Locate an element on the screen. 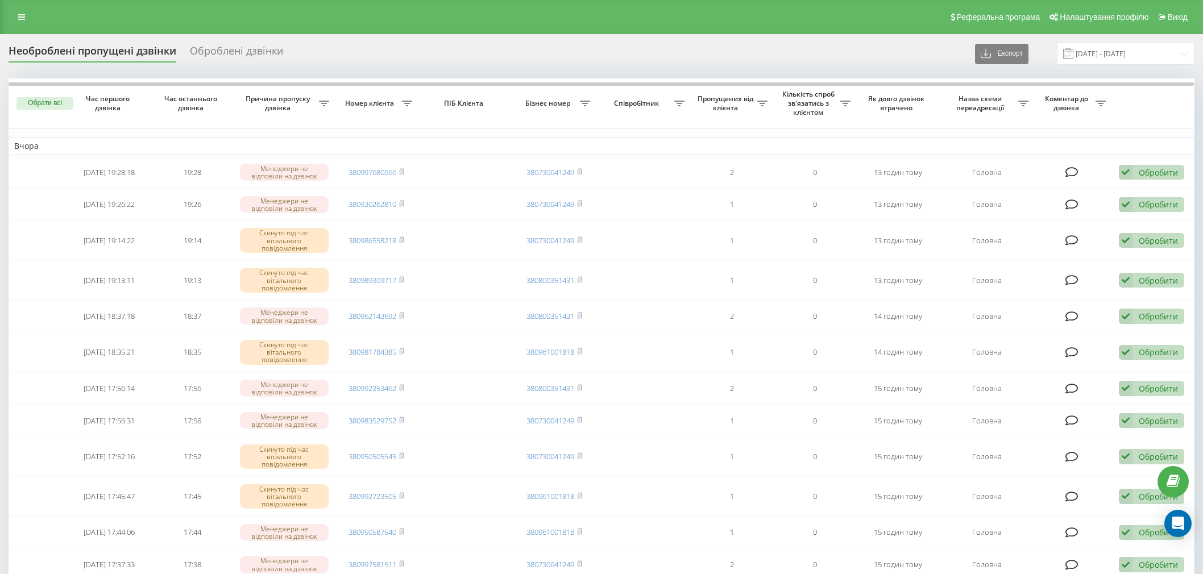  a: 380992353462 is located at coordinates (372, 388).